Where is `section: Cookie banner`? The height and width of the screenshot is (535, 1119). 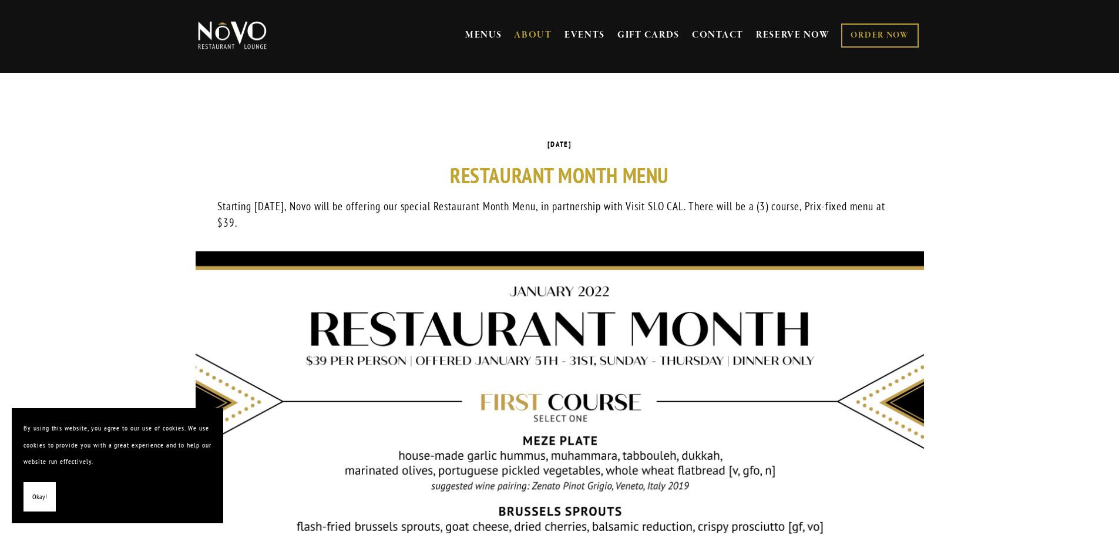 section: Cookie banner is located at coordinates (117, 466).